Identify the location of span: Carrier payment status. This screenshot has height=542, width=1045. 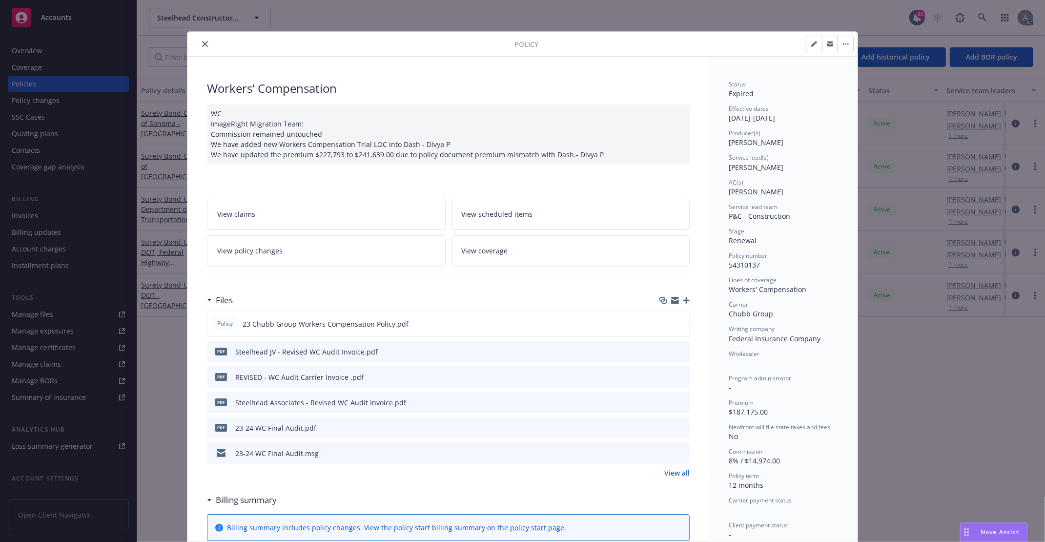
(760, 500).